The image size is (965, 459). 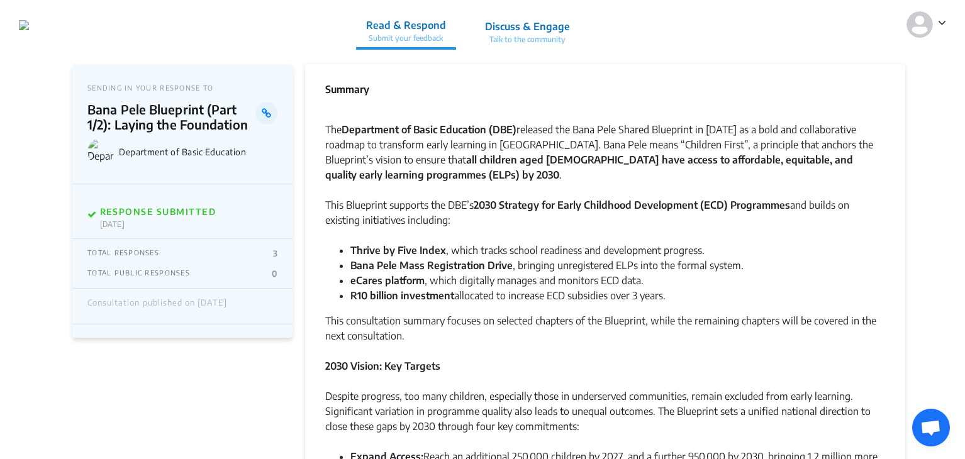 What do you see at coordinates (275, 254) in the screenshot?
I see `p: 3` at bounding box center [275, 254].